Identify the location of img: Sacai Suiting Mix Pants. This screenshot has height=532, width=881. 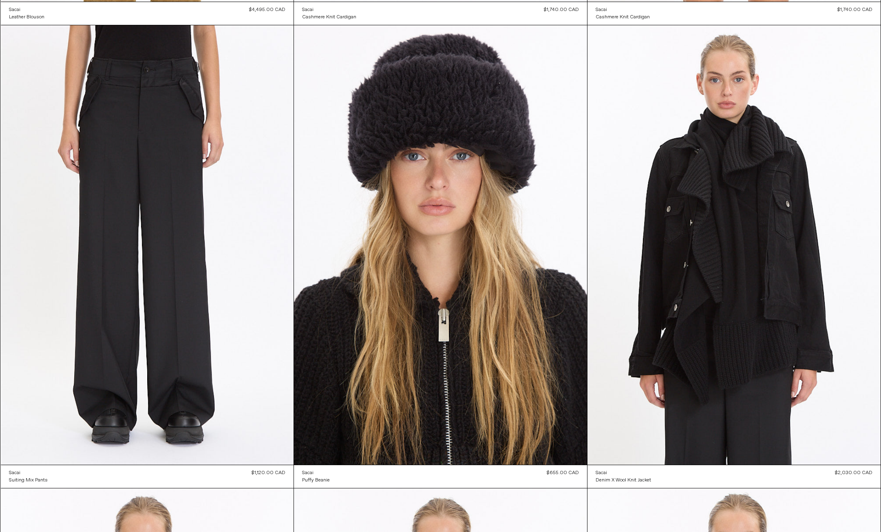
(147, 245).